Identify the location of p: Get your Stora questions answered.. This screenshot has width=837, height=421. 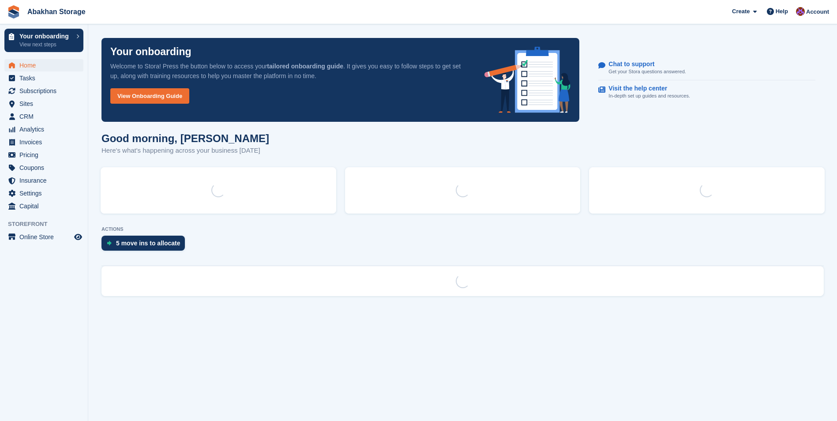
(647, 71).